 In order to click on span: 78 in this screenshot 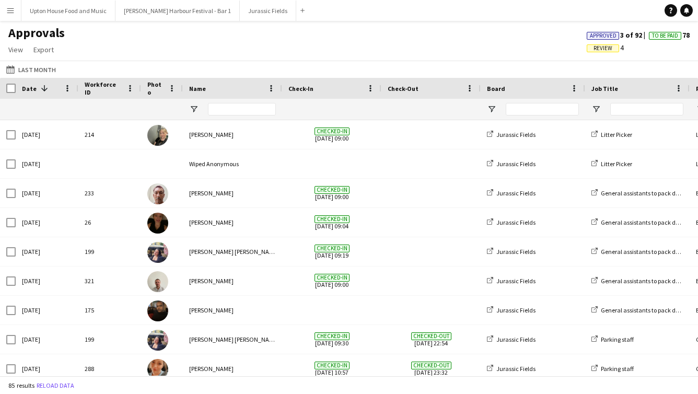, I will do `click(669, 35)`.